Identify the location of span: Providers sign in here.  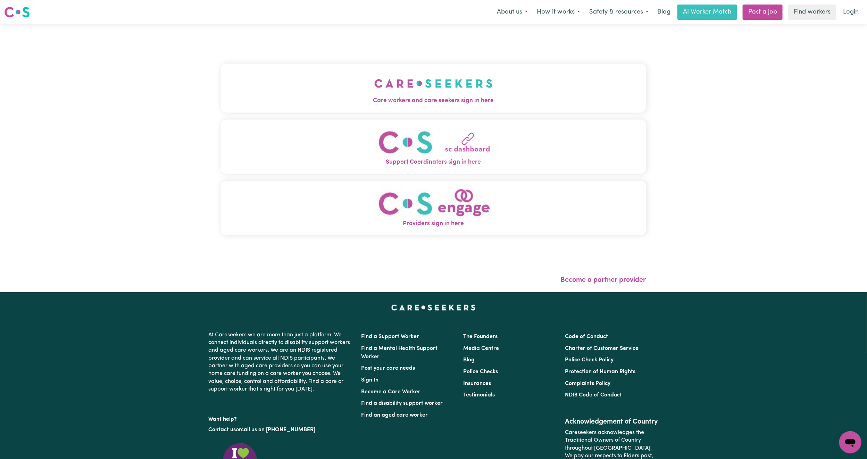
(433, 224).